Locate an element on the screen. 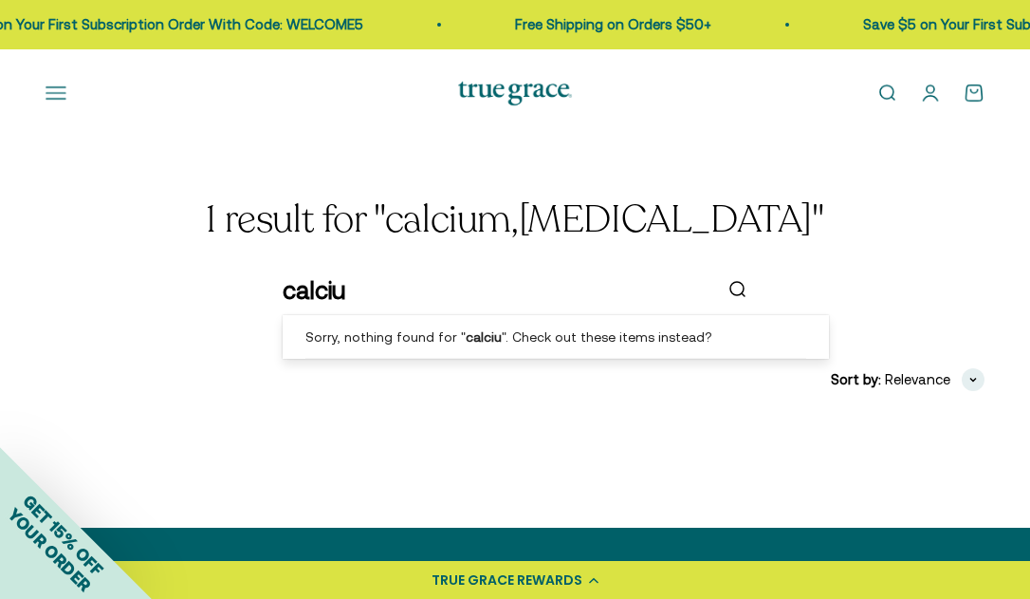 This screenshot has width=1030, height=599. button: Relevance is located at coordinates (934, 379).